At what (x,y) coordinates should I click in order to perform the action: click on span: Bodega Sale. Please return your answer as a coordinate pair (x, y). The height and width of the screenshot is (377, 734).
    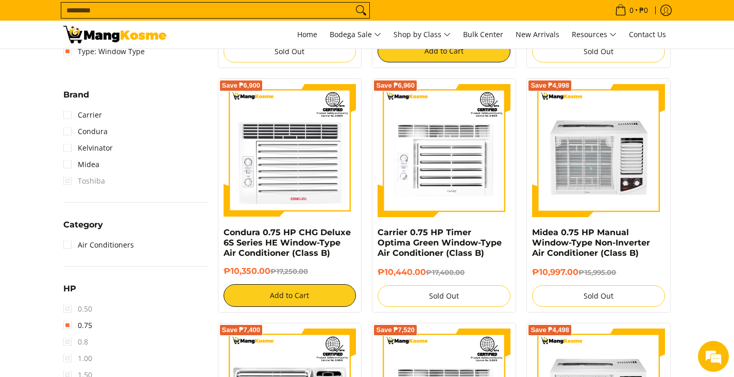
    Looking at the image, I should click on (356, 35).